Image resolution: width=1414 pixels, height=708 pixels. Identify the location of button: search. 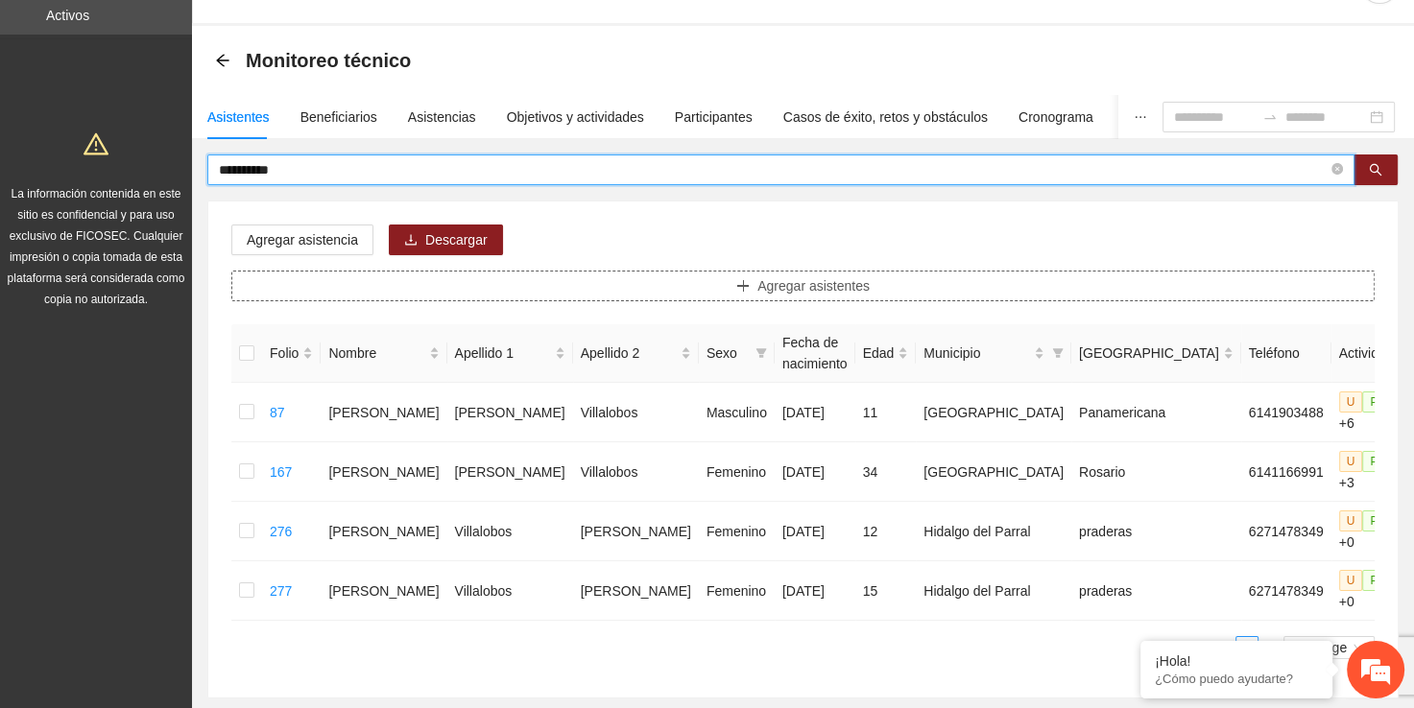
(1375, 170).